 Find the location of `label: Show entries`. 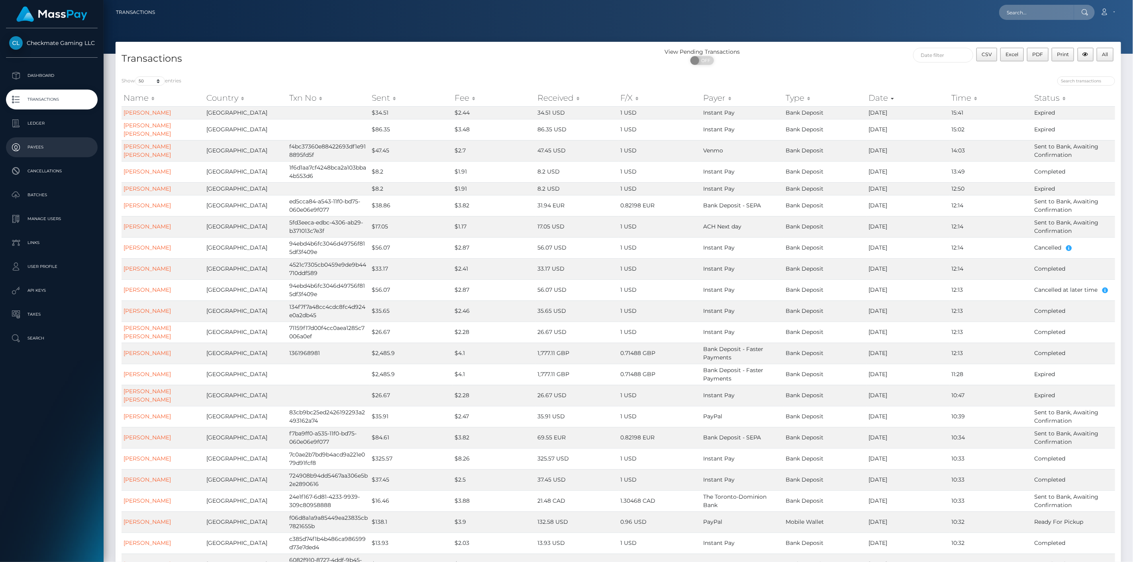

label: Show entries is located at coordinates (151, 81).